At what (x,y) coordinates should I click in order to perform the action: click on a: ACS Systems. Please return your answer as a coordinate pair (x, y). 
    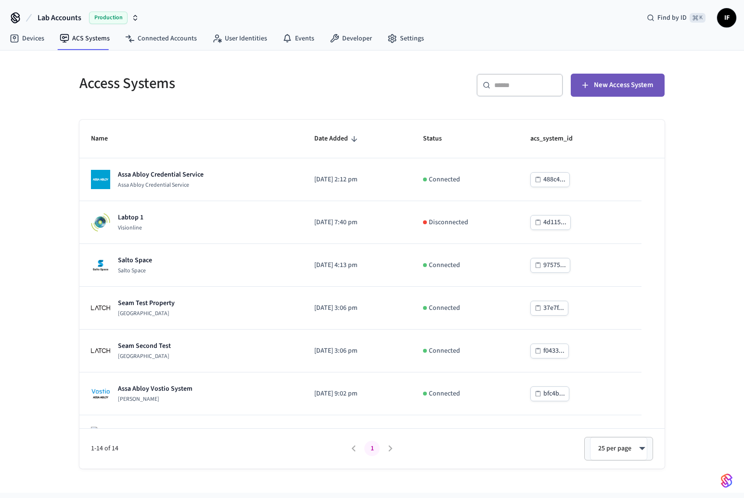
    Looking at the image, I should click on (85, 38).